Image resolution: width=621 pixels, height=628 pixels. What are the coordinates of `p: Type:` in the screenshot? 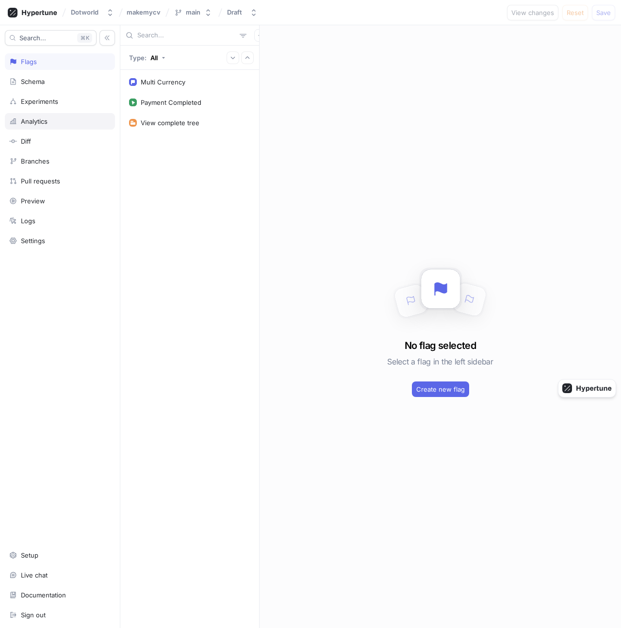 It's located at (138, 58).